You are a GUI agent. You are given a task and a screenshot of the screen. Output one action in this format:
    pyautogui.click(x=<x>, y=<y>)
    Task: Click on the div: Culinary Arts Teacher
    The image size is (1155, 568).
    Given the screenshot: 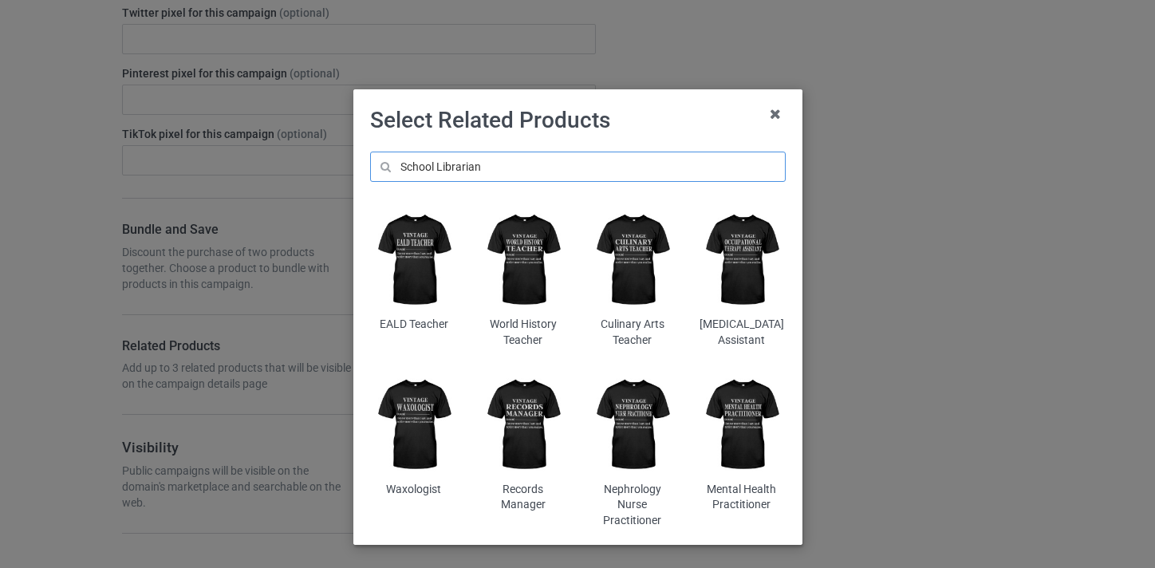 What is the action you would take?
    pyautogui.click(x=632, y=332)
    